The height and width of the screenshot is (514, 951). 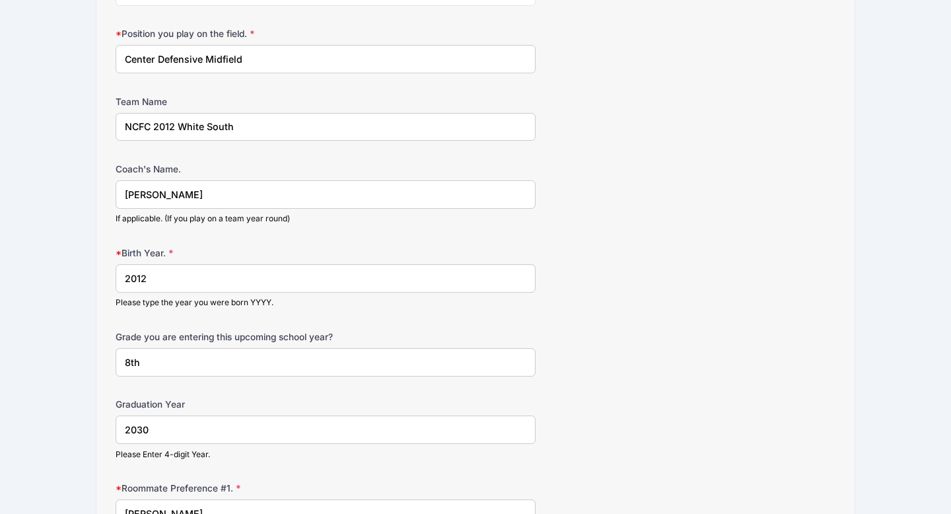 I want to click on label: Roommate Preference #1., so click(x=235, y=488).